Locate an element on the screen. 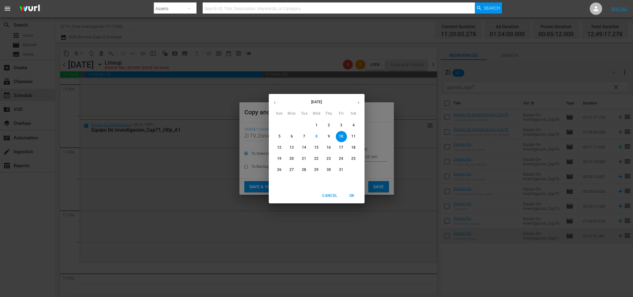  p: 10 is located at coordinates (341, 136).